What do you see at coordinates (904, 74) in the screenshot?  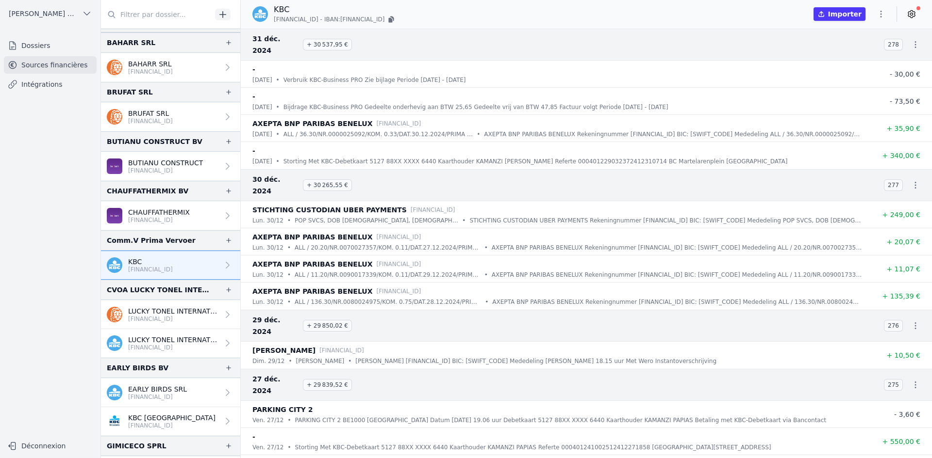 I see `span: - 30,00 €` at bounding box center [904, 74].